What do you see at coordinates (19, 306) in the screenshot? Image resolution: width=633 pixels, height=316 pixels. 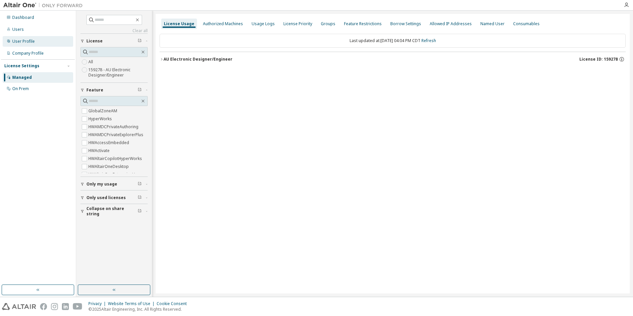 I see `img: altair_logo.svg` at bounding box center [19, 306].